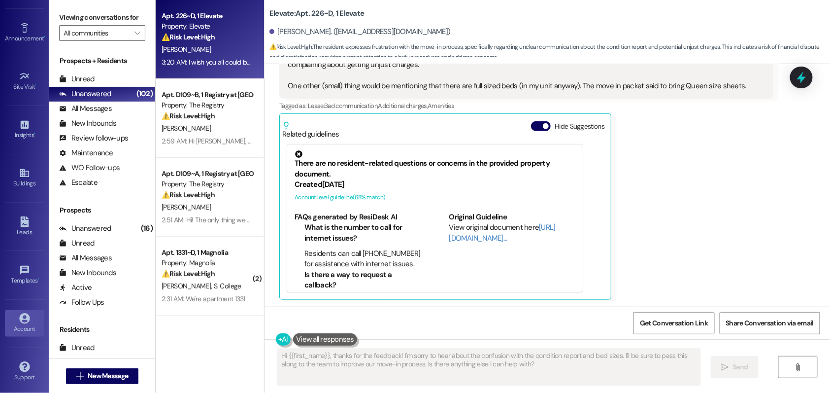 This screenshot has width=830, height=393. I want to click on label: Hide Suggestions, so click(579, 126).